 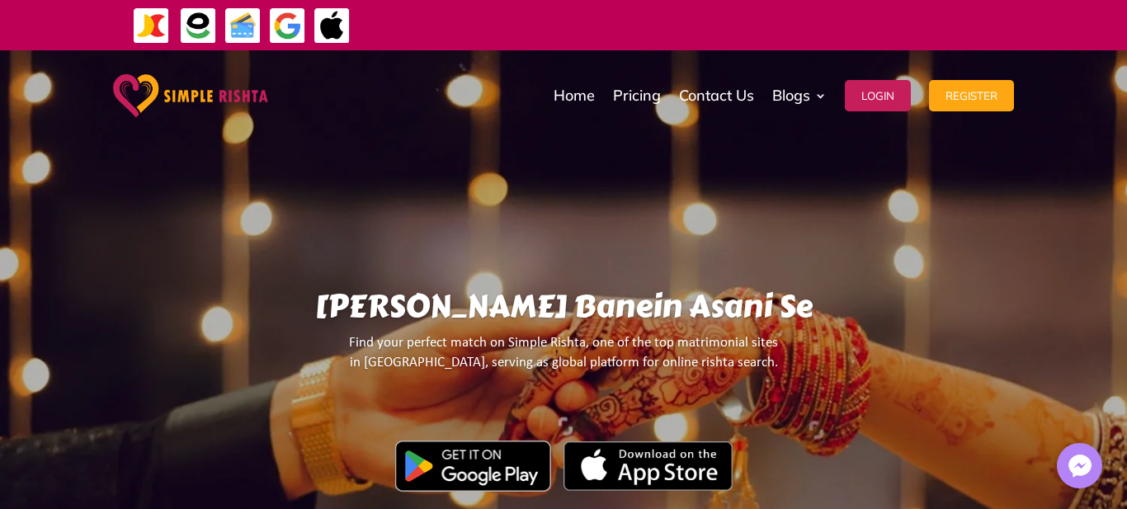 I want to click on strong: جاز کیش, so click(x=912, y=24).